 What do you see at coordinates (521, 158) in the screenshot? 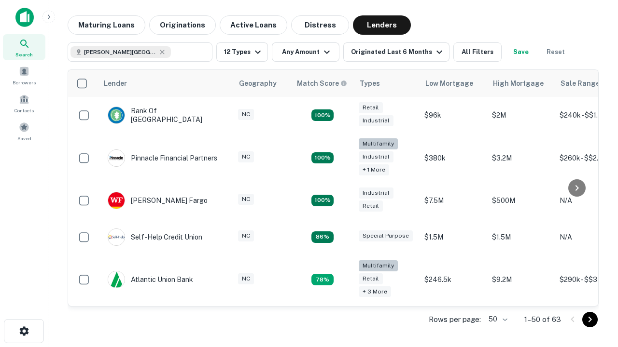
I see `td: $3.2M` at bounding box center [521, 158].